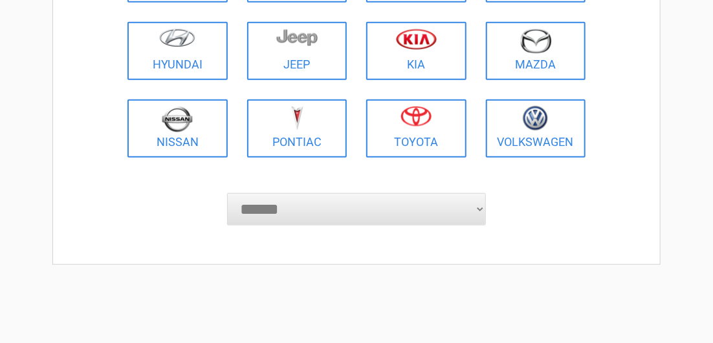 This screenshot has height=343, width=713. Describe the element at coordinates (416, 129) in the screenshot. I see `a: Toyota` at that location.